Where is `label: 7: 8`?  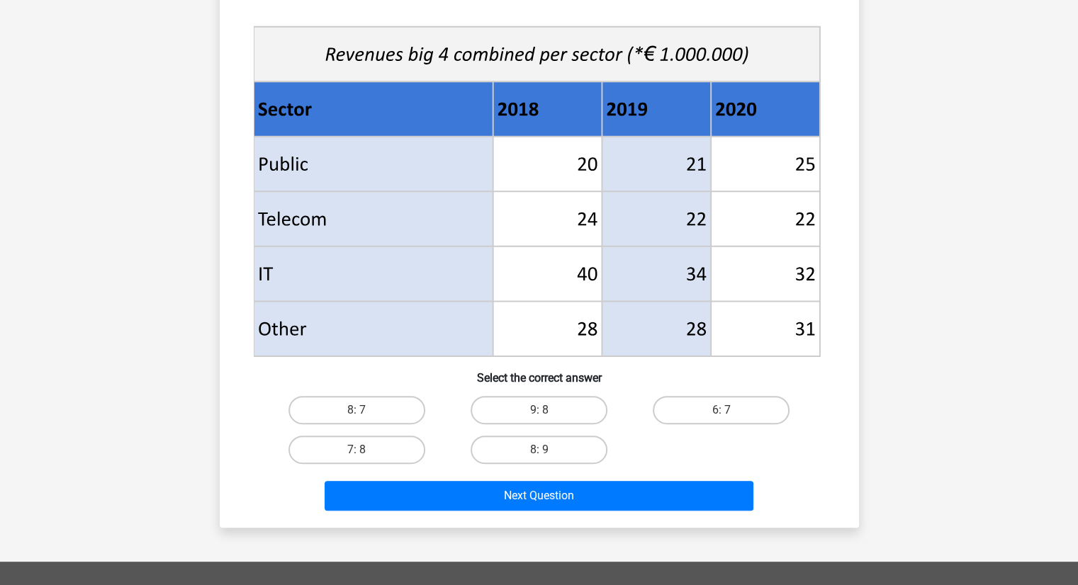
label: 7: 8 is located at coordinates (356, 450).